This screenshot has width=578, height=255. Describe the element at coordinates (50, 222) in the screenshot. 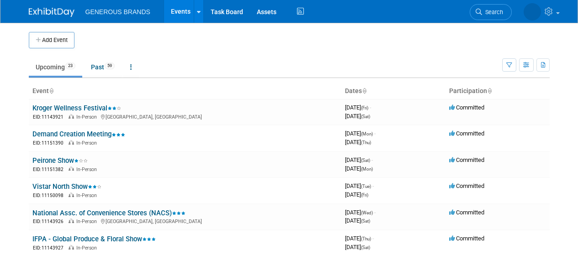

I see `span: EID: 11143926` at that location.